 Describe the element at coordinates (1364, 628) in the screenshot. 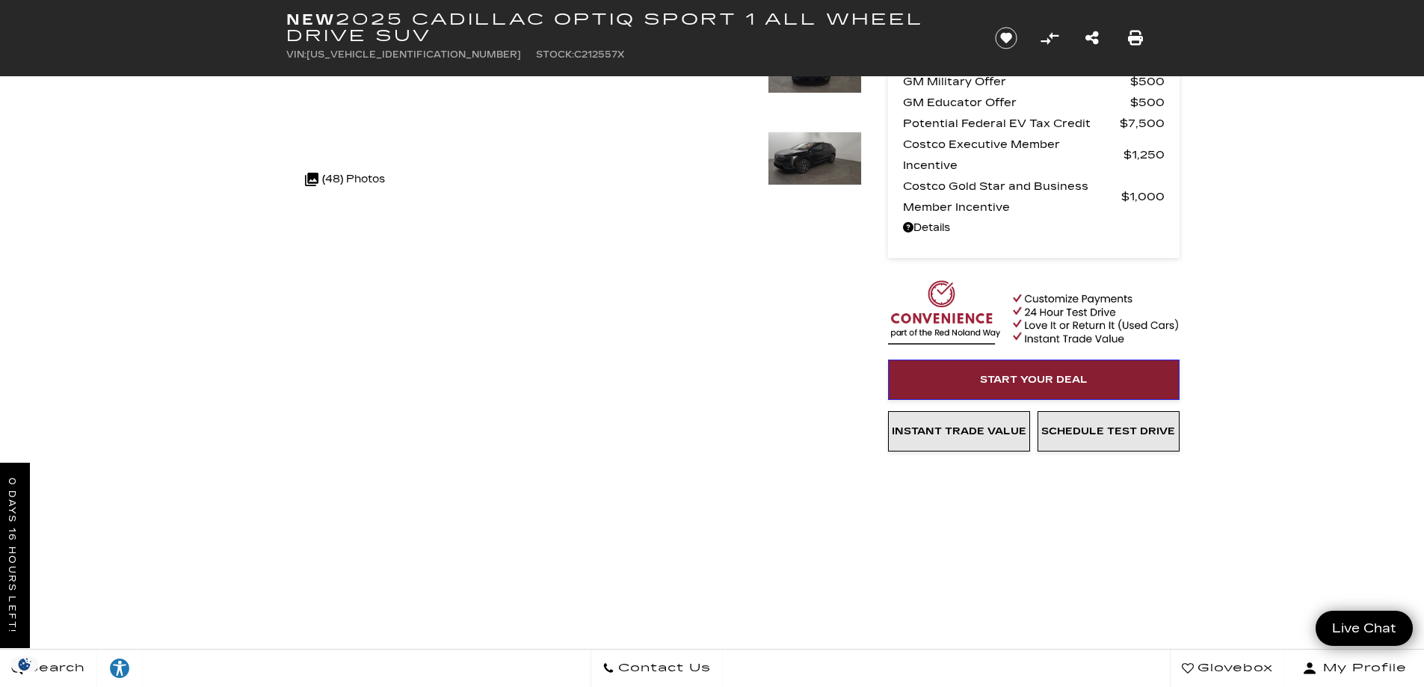

I see `a: Live Chat` at that location.